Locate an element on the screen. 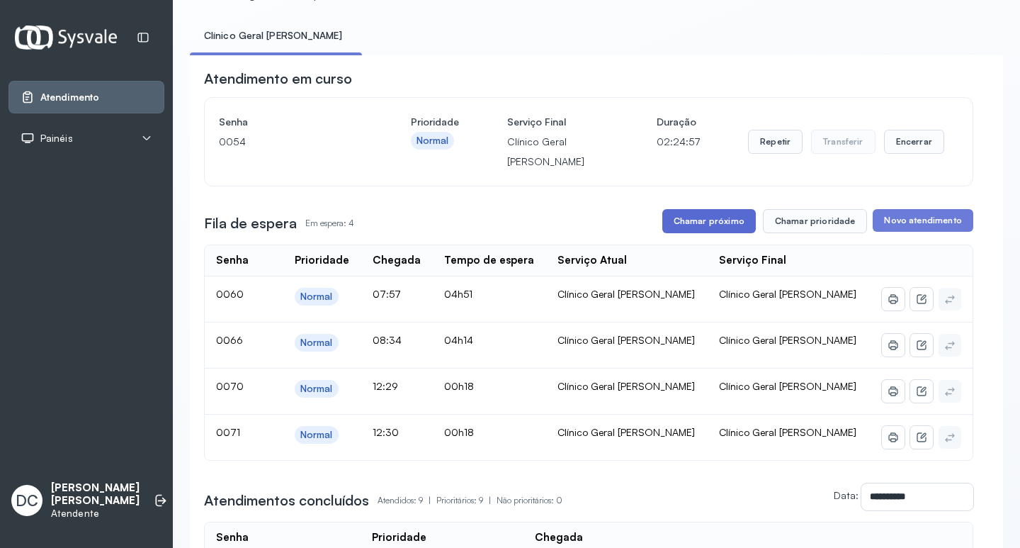  label: Data: is located at coordinates (846, 495).